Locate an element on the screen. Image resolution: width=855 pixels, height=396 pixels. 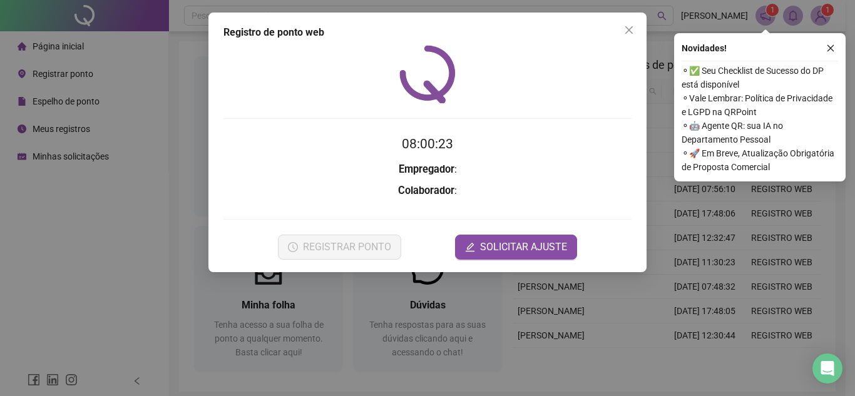
button: REGISTRAR PONTO is located at coordinates (339, 247).